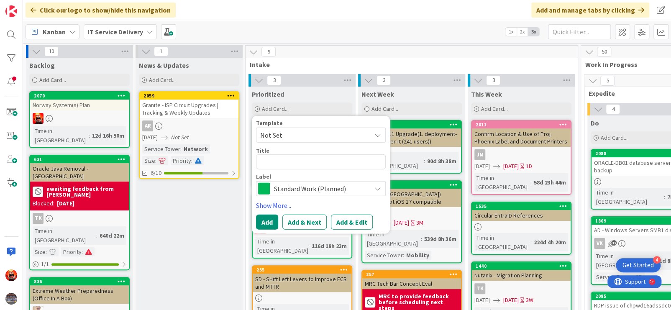  I want to click on span: Kanban, so click(54, 32).